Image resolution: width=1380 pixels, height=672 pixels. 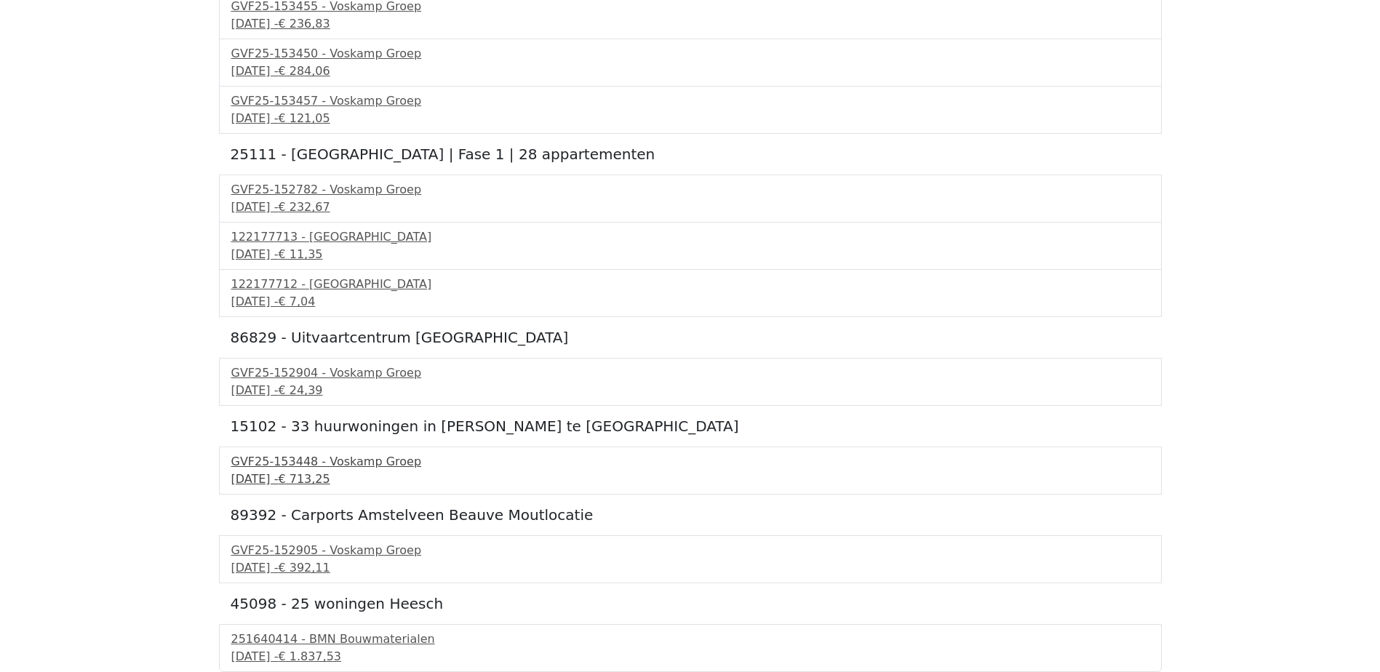 What do you see at coordinates (303, 118) in the screenshot?
I see `span: € 121,05` at bounding box center [303, 118].